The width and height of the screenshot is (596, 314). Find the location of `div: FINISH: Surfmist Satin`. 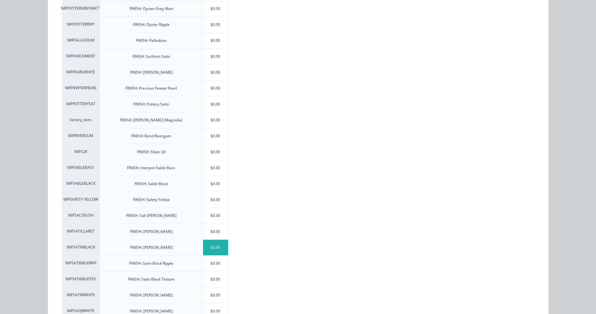

div: FINISH: Surfmist Satin is located at coordinates (151, 57).